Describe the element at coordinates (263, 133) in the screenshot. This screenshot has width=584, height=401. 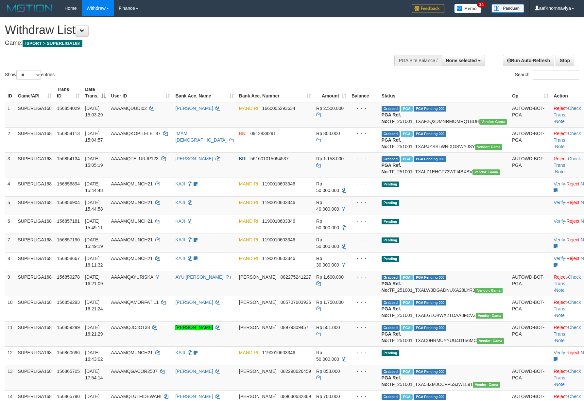
I see `span: Copy 0912839291 to clipboard` at that location.